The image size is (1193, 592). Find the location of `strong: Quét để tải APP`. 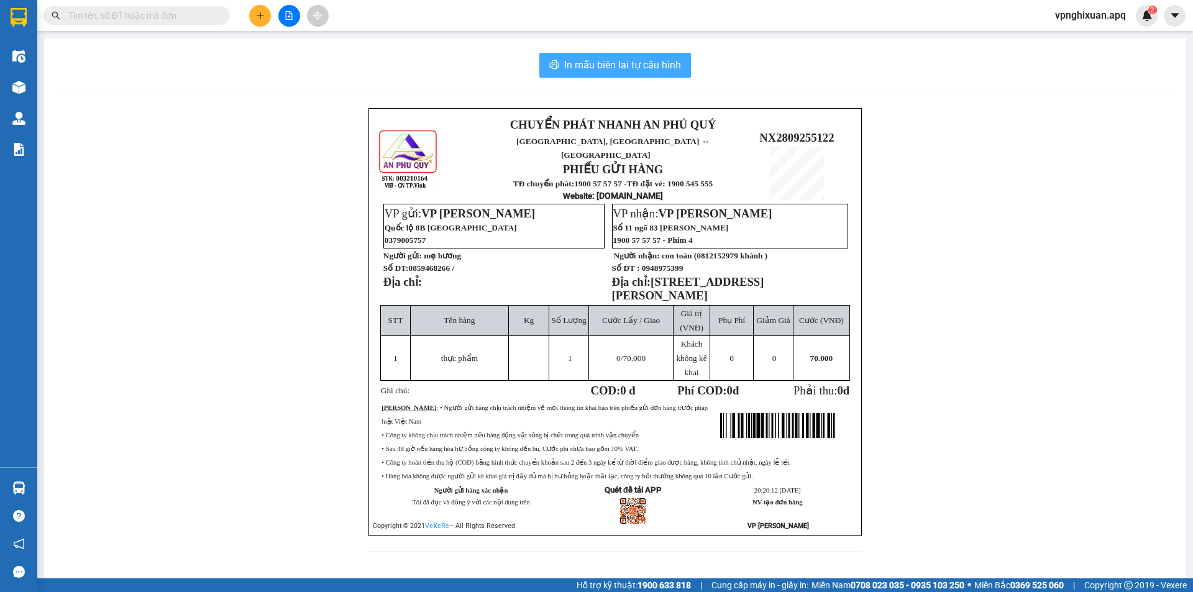

strong: Quét để tải APP is located at coordinates (633, 490).